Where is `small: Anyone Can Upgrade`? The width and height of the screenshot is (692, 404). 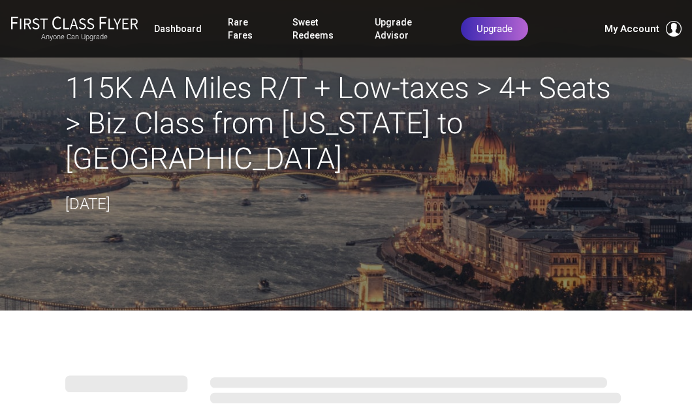
small: Anyone Can Upgrade is located at coordinates (74, 37).